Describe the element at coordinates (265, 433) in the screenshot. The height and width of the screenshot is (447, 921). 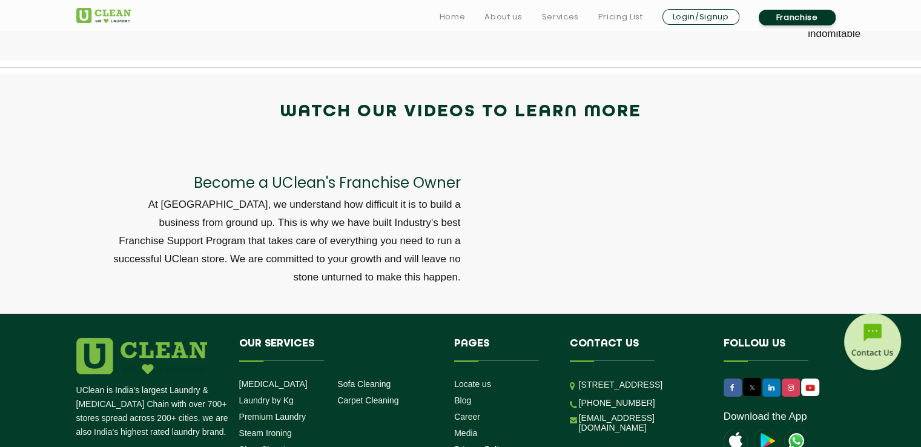
I see `a: Steam Ironing` at that location.